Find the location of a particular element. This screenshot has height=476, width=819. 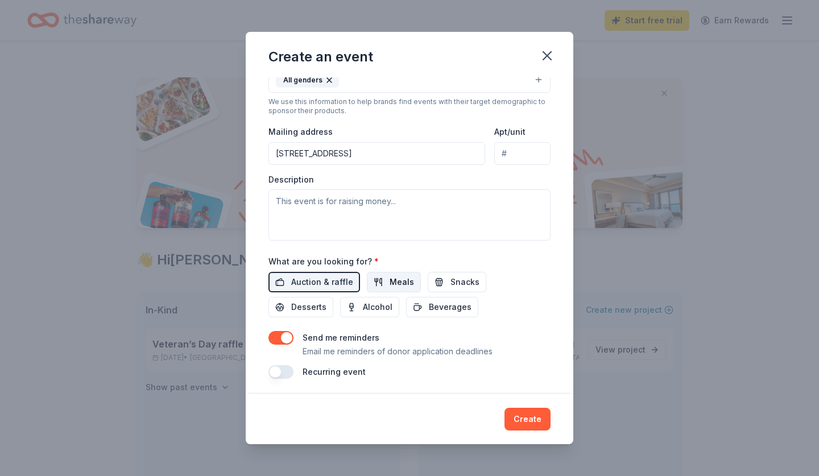

button: Meals is located at coordinates (394, 282).